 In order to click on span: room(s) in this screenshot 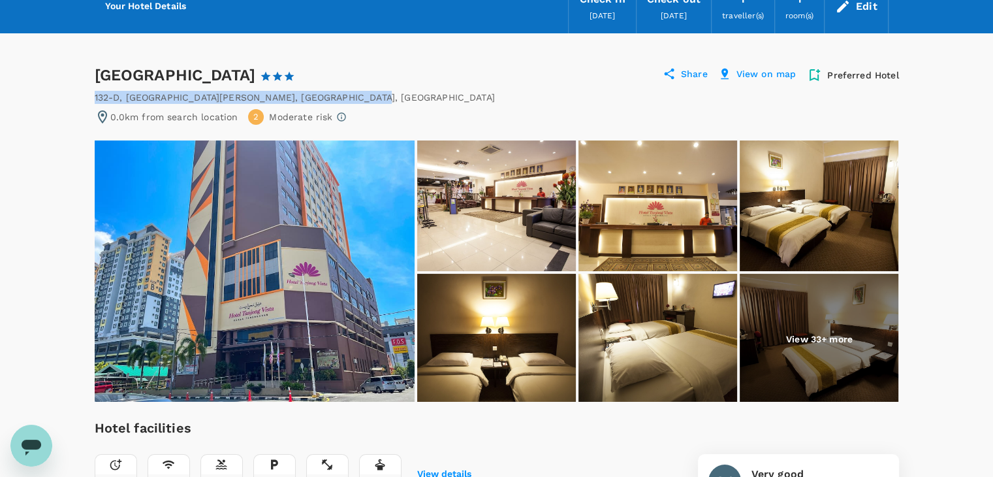, I will do `click(799, 16)`.